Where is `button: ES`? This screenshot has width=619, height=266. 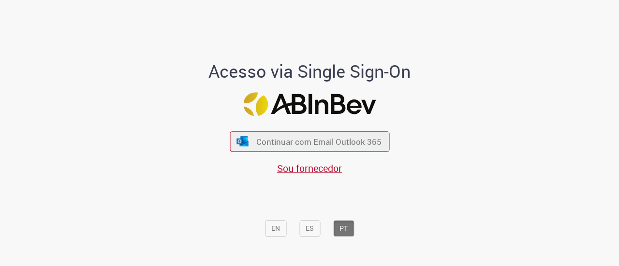 button: ES is located at coordinates (310, 229).